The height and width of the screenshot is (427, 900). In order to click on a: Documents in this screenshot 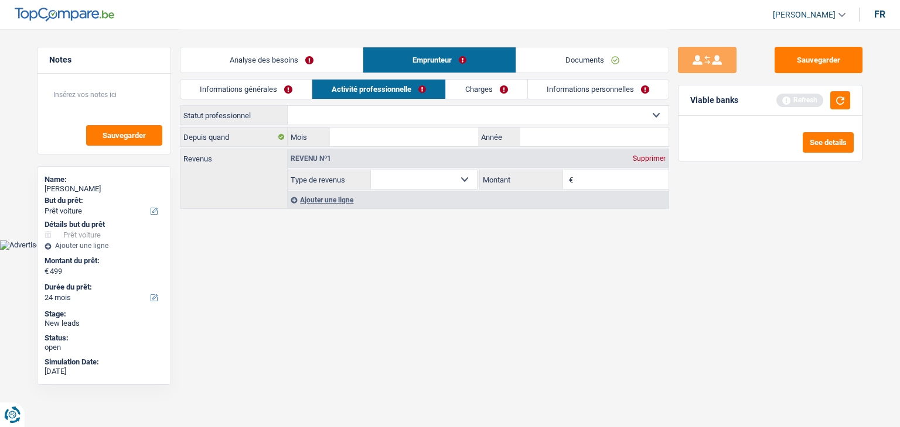, I will do `click(592, 60)`.